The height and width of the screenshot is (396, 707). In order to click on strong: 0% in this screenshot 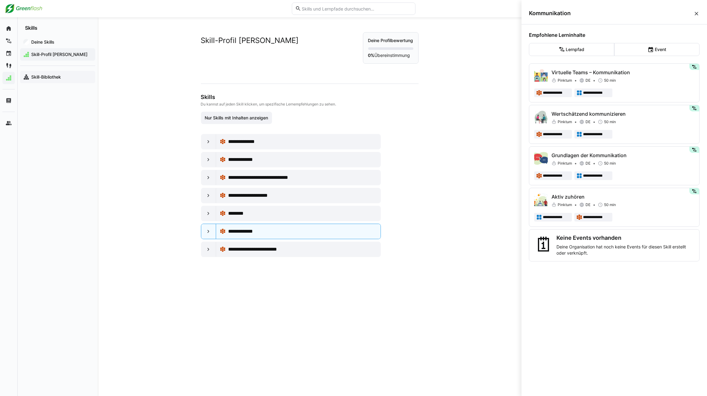, I will do `click(371, 55)`.